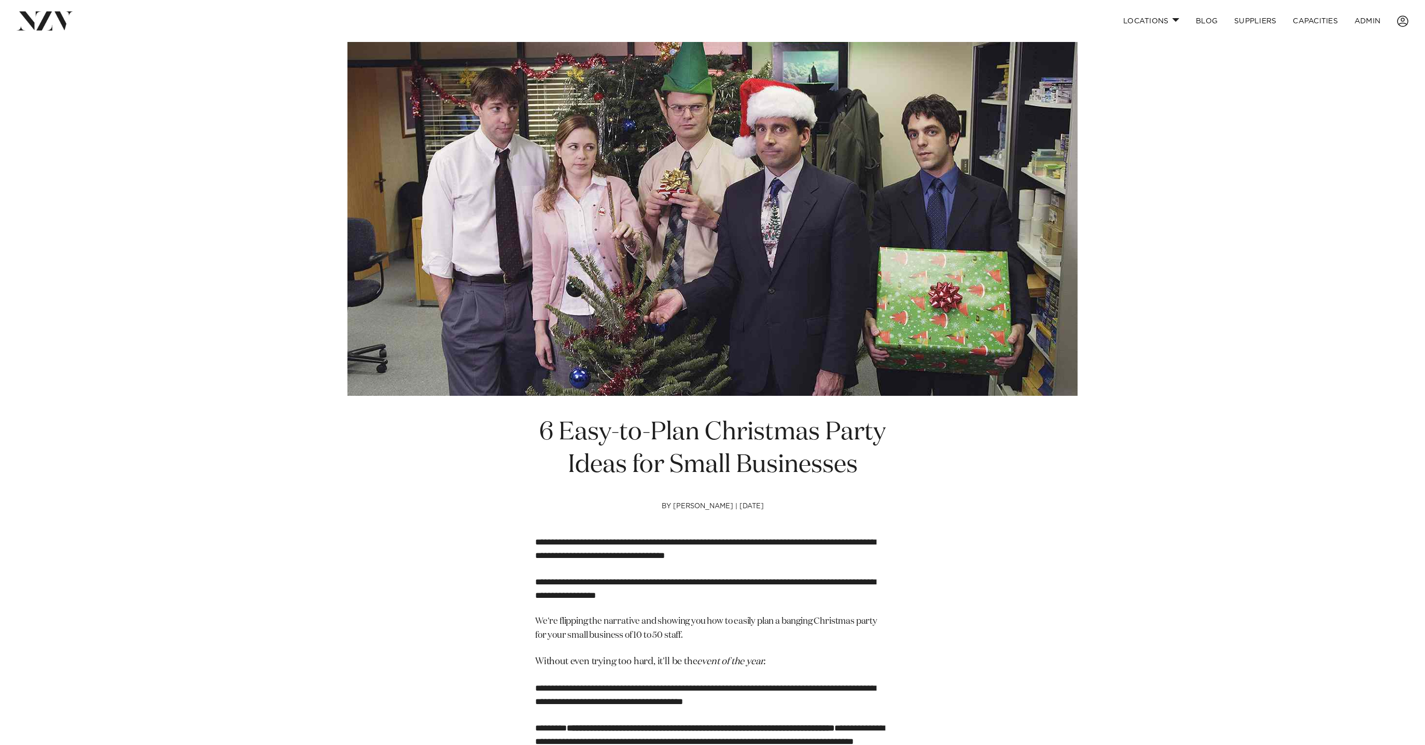 The height and width of the screenshot is (745, 1425). What do you see at coordinates (712, 449) in the screenshot?
I see `h1: 6 Easy-to-Plan Christmas Party Ideas for Small Businesses` at bounding box center [712, 449].